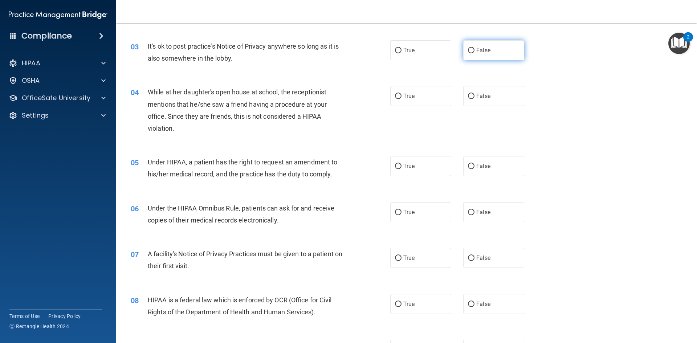 The height and width of the screenshot is (343, 697). What do you see at coordinates (135, 93) in the screenshot?
I see `span: 04` at bounding box center [135, 93].